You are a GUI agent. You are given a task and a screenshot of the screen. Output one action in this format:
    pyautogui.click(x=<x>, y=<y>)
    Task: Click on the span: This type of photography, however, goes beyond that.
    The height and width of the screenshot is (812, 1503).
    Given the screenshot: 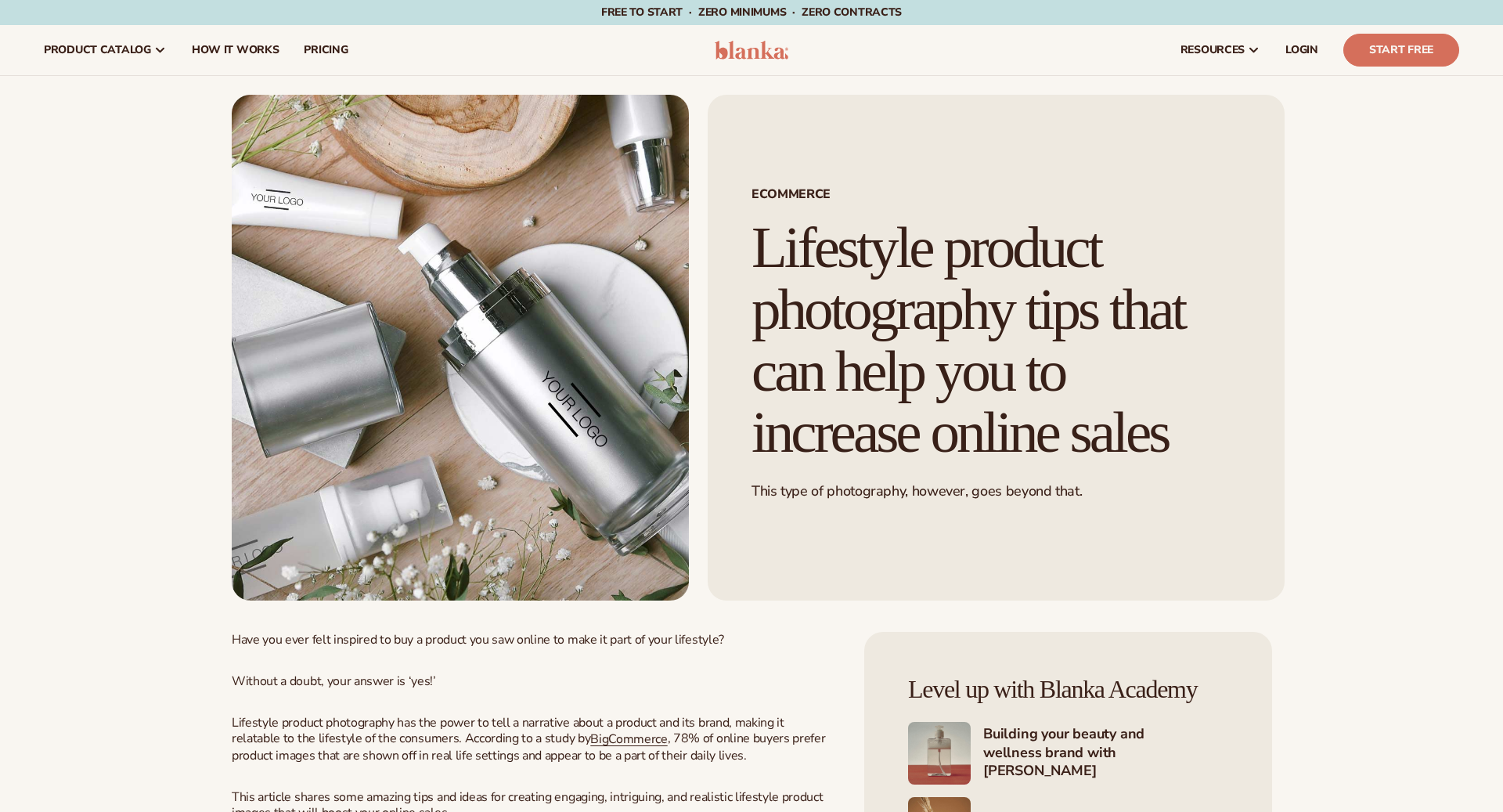 What is the action you would take?
    pyautogui.click(x=917, y=491)
    